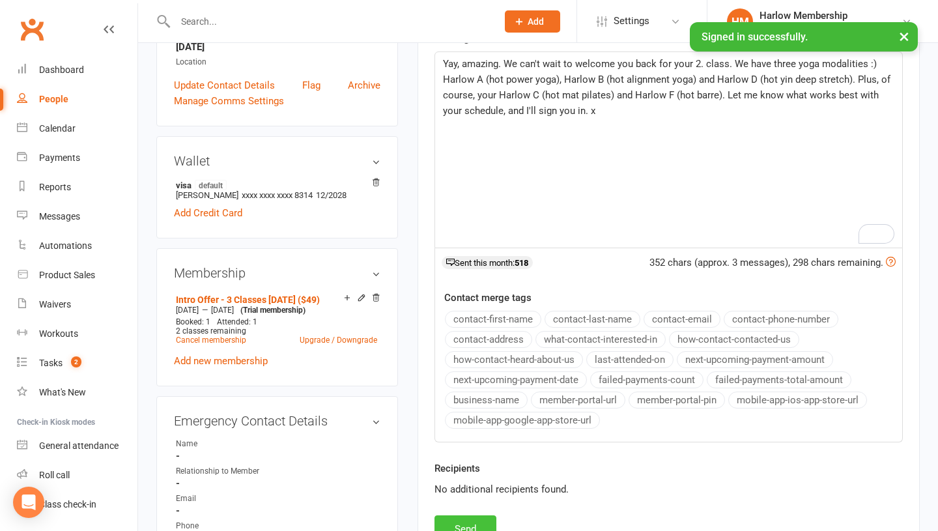 Image resolution: width=938 pixels, height=531 pixels. Describe the element at coordinates (77, 392) in the screenshot. I see `a: What's New` at that location.